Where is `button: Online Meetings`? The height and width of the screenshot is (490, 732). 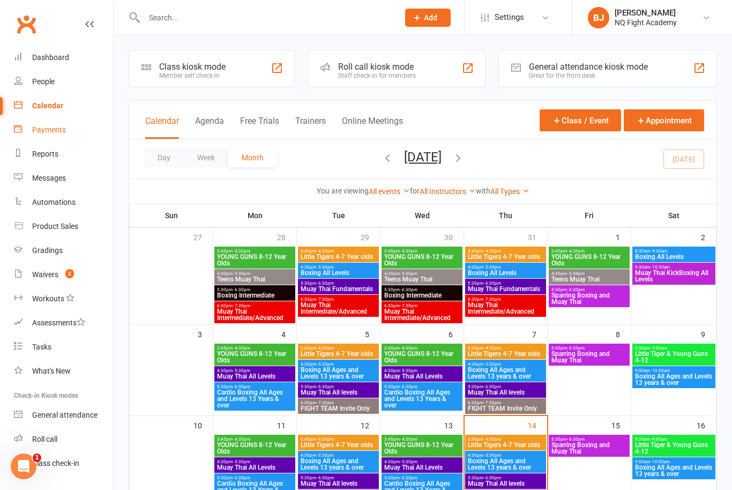
button: Online Meetings is located at coordinates (373, 127).